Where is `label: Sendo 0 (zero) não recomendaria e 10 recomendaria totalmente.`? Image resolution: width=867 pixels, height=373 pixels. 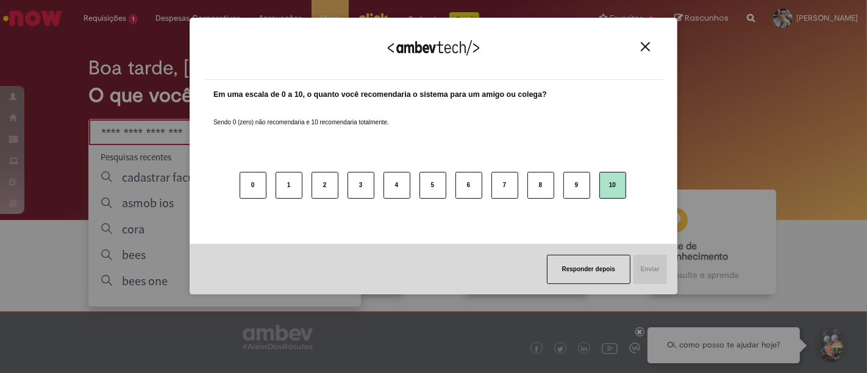
label: Sendo 0 (zero) não recomendaria e 10 recomendaria totalmente. is located at coordinates (301, 115).